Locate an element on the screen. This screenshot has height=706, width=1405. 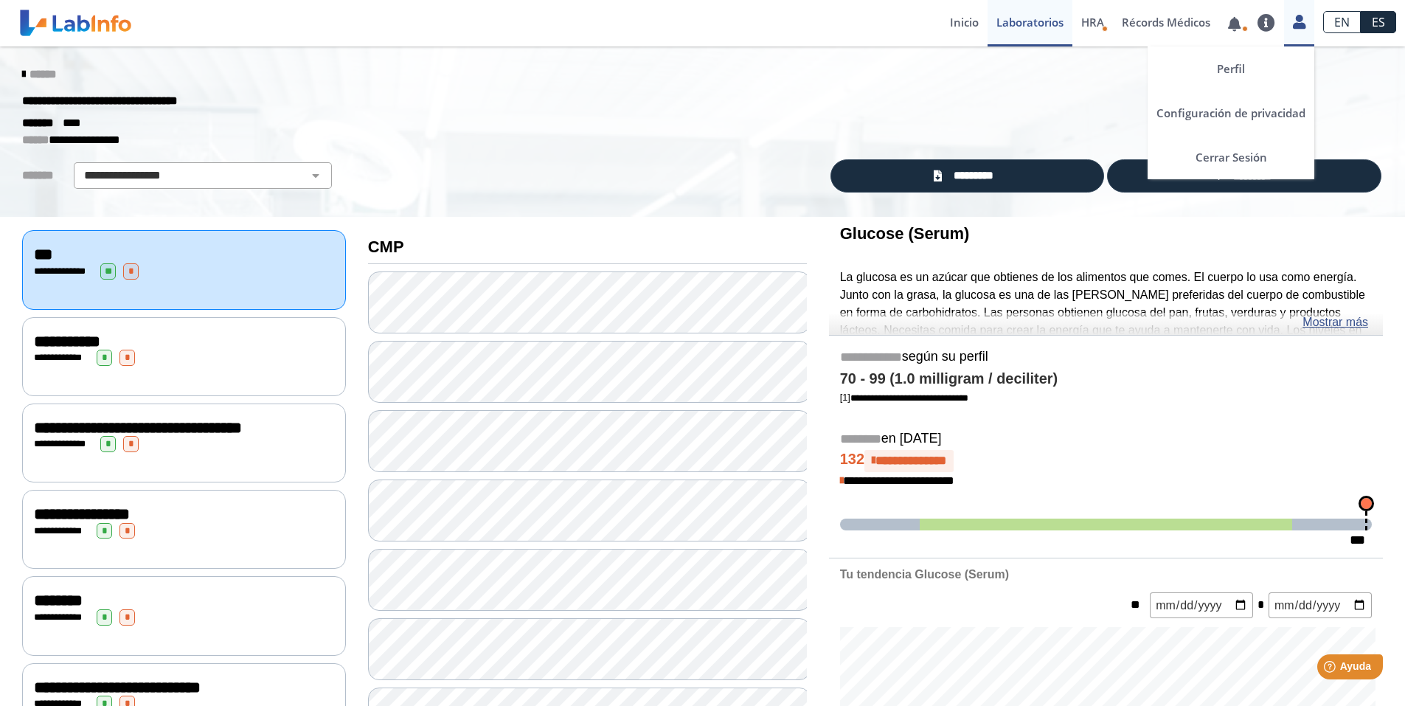
span: HRA is located at coordinates (1092, 22).